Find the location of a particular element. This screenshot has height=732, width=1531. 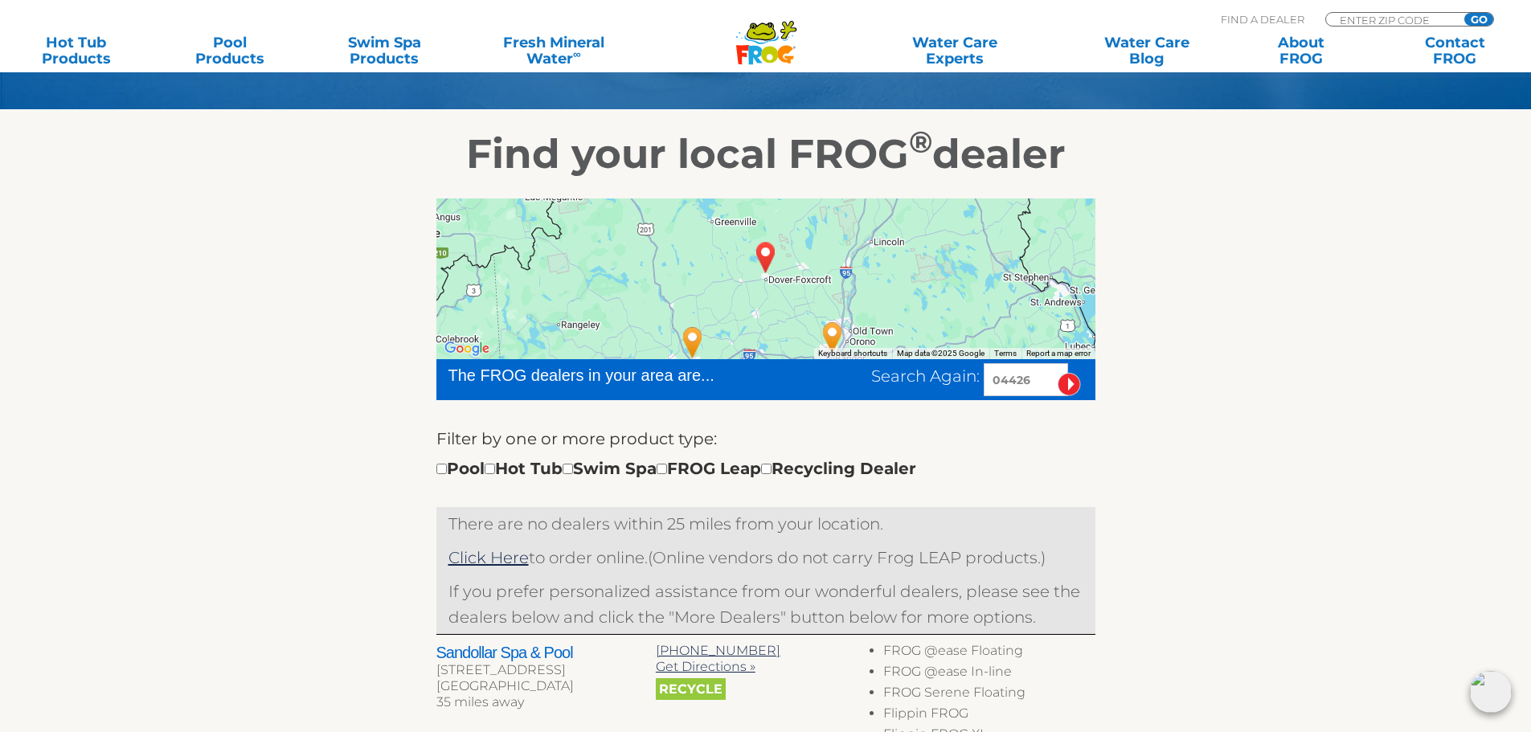

a: Click Here is located at coordinates (489, 558).